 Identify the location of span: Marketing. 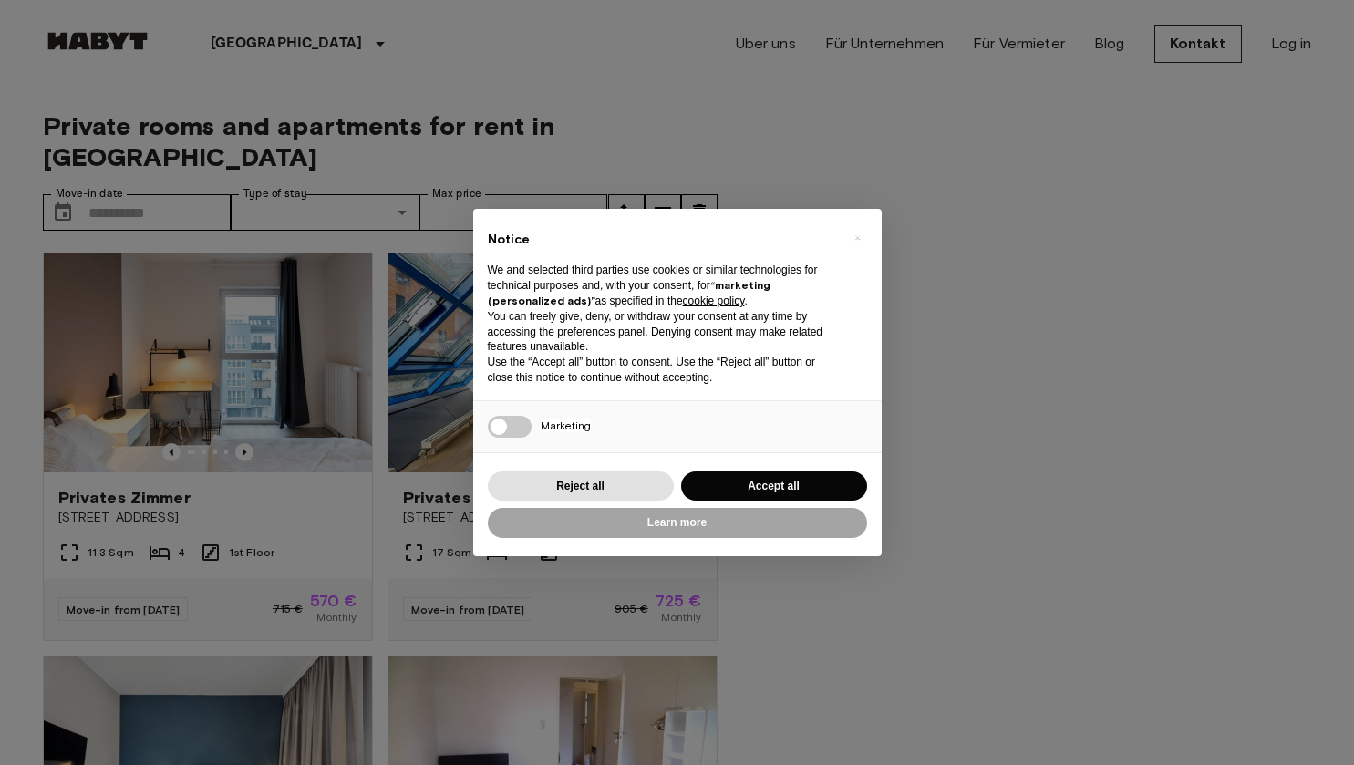
(565, 425).